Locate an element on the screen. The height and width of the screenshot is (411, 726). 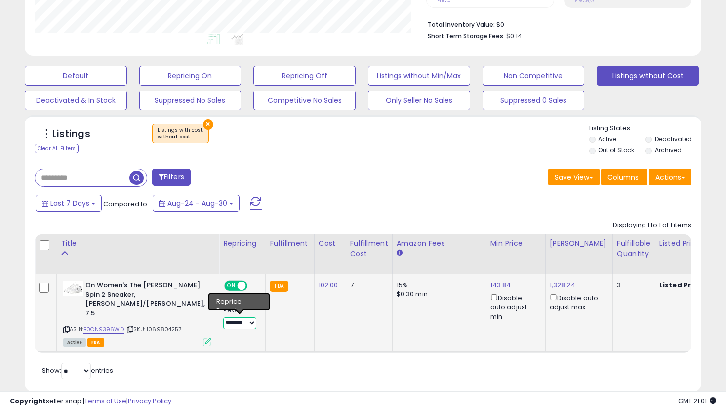
label: Out of Stock is located at coordinates (616, 150).